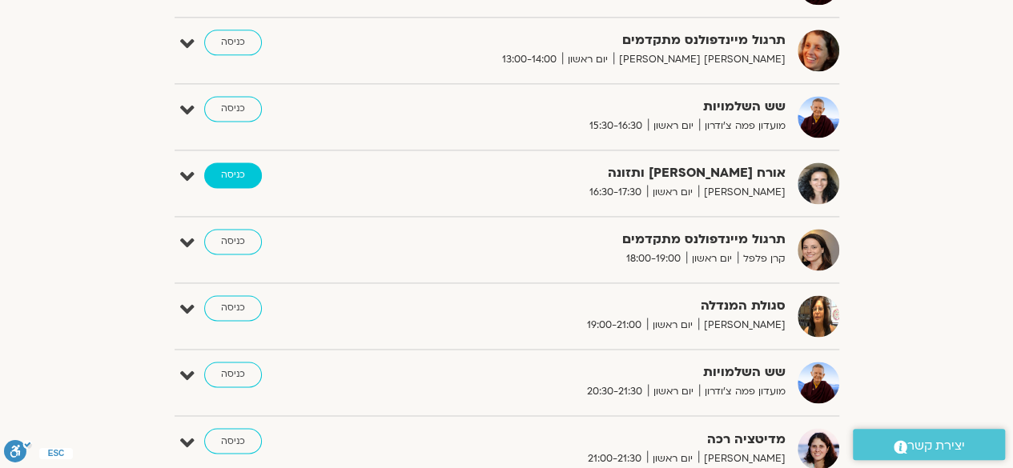  I want to click on strong: סגולת המנדלה, so click(589, 306).